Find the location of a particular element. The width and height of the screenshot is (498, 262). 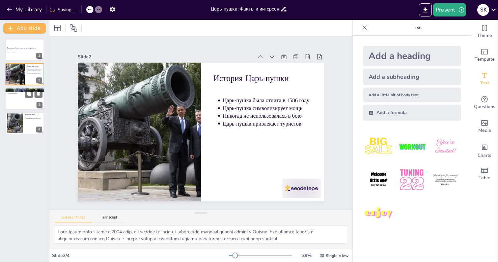

img: 1.jpeg is located at coordinates (378, 146).